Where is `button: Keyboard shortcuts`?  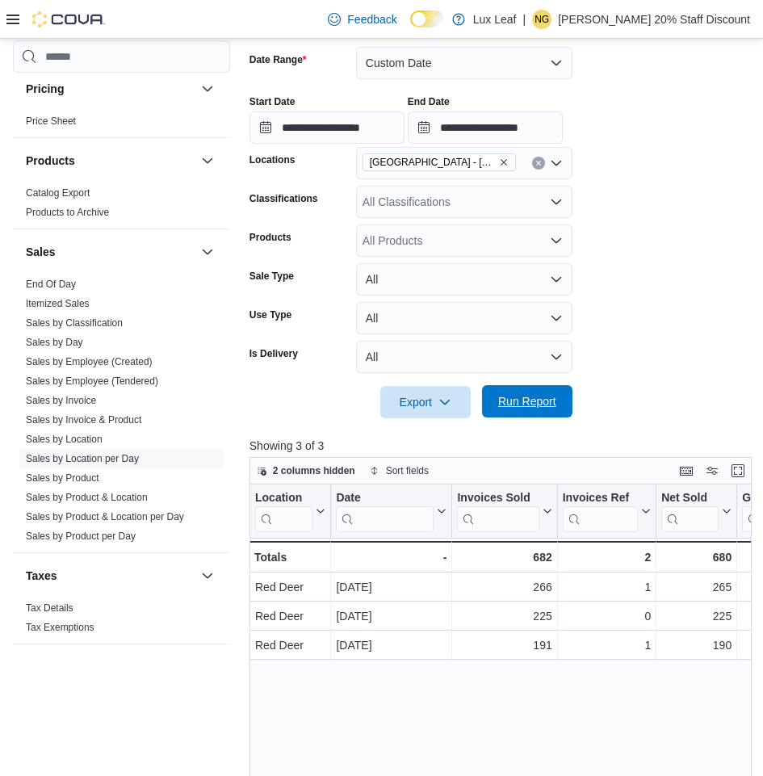 button: Keyboard shortcuts is located at coordinates (687, 471).